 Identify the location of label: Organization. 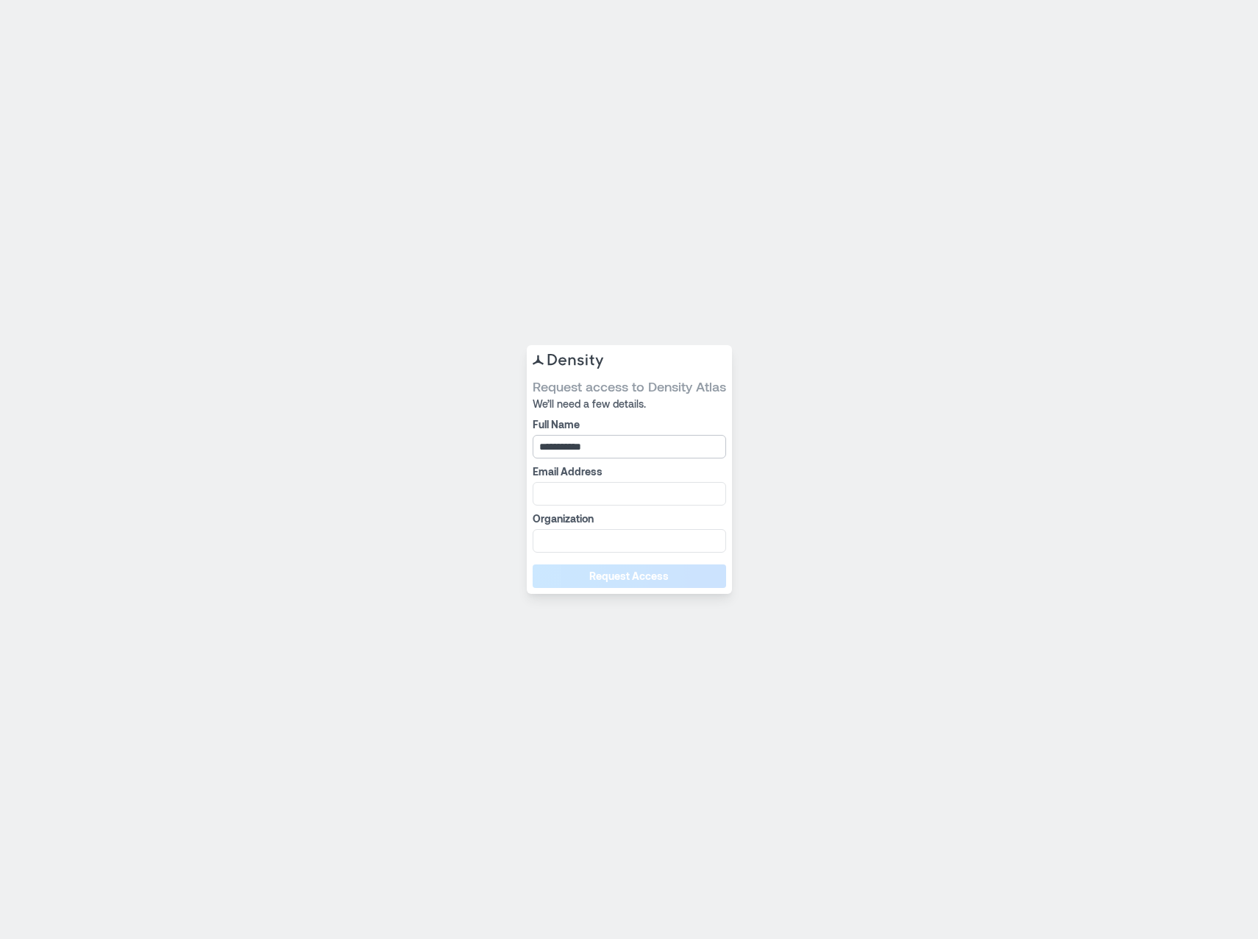
(628, 519).